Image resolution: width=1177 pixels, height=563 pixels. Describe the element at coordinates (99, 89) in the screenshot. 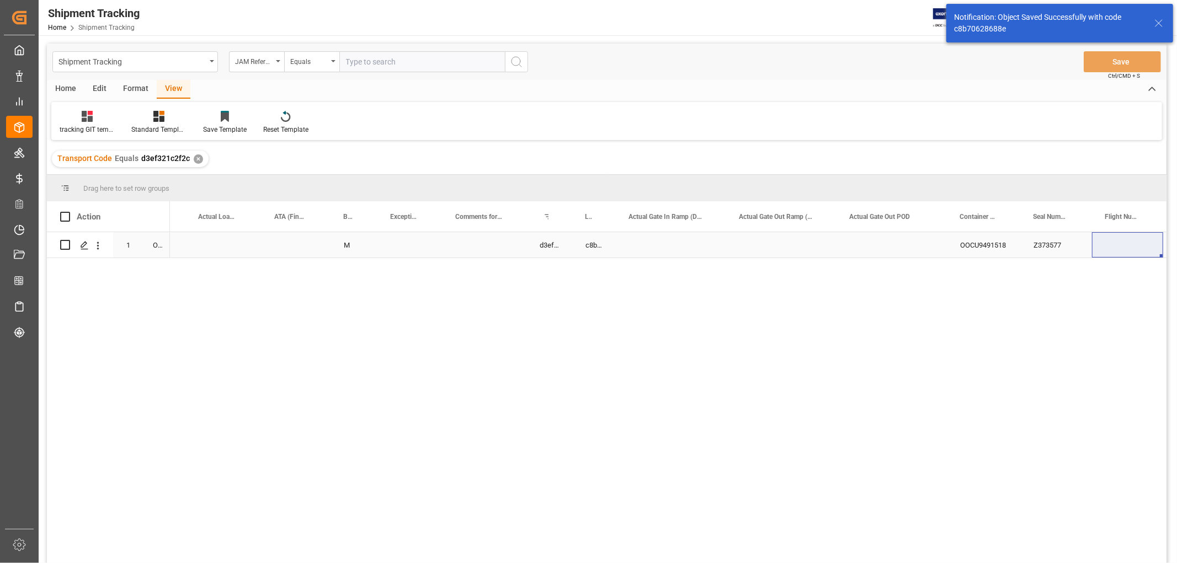

I see `div: Edit` at that location.